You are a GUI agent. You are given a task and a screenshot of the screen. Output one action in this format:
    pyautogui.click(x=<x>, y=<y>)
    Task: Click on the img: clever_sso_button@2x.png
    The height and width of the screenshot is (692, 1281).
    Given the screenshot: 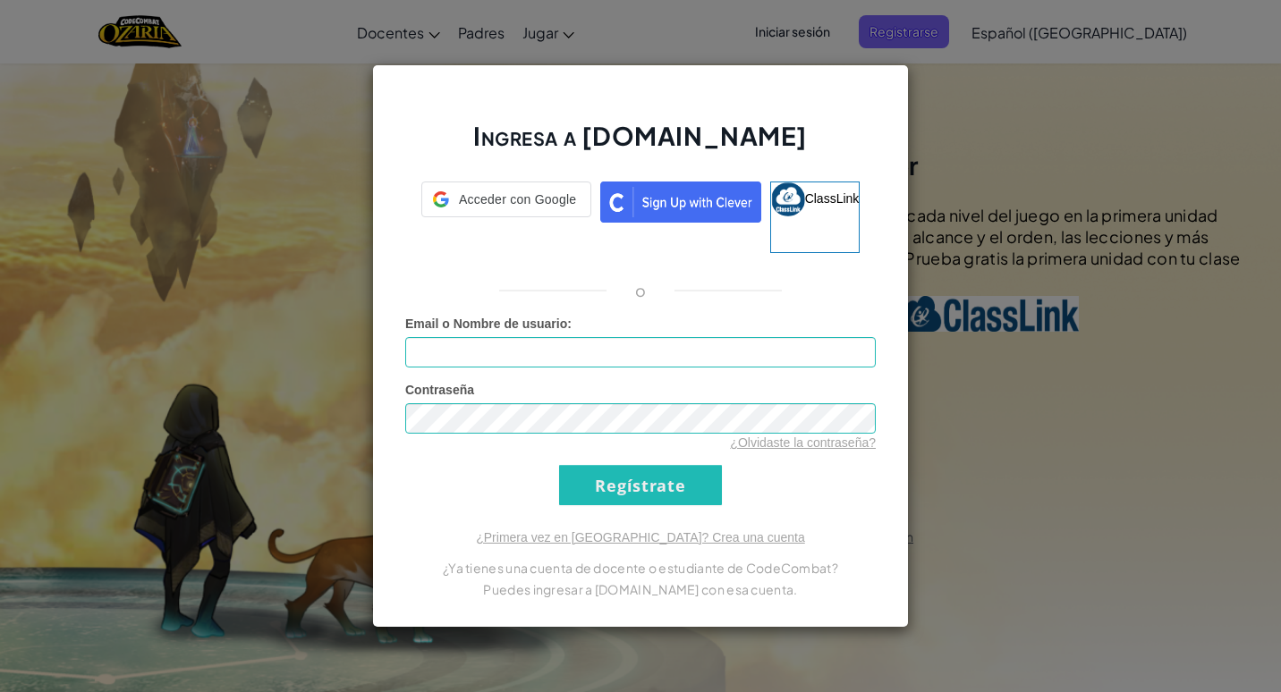 What is the action you would take?
    pyautogui.click(x=681, y=202)
    